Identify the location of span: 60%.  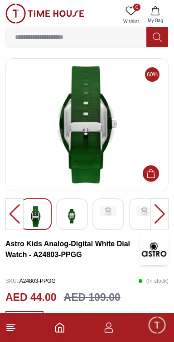
(152, 75).